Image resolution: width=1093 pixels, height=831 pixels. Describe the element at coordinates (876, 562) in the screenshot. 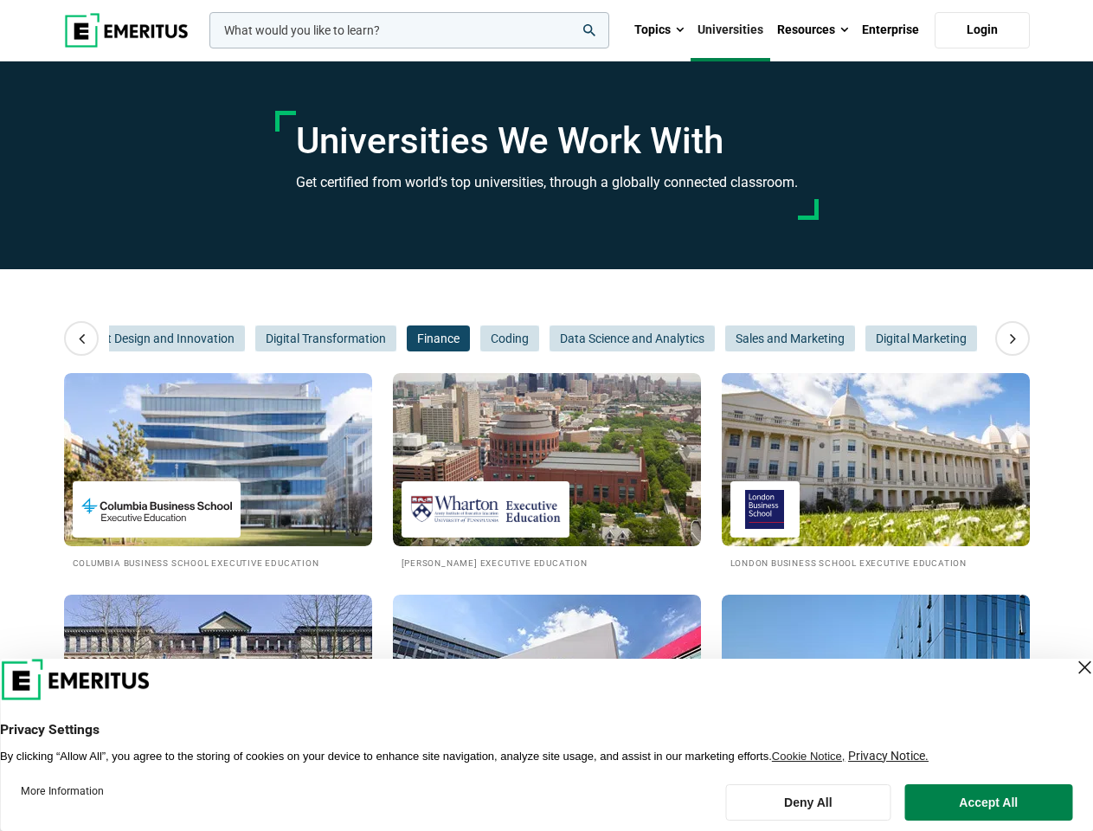

I see `h2: London Business School Executive Education` at that location.